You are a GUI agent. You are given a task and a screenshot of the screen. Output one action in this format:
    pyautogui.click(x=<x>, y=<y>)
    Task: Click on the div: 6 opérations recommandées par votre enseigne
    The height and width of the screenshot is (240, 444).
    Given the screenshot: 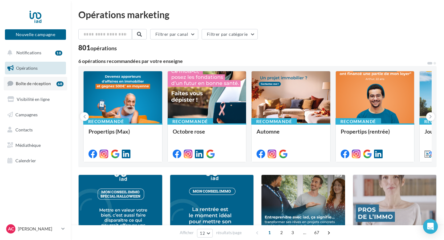 What is the action you would take?
    pyautogui.click(x=252, y=61)
    